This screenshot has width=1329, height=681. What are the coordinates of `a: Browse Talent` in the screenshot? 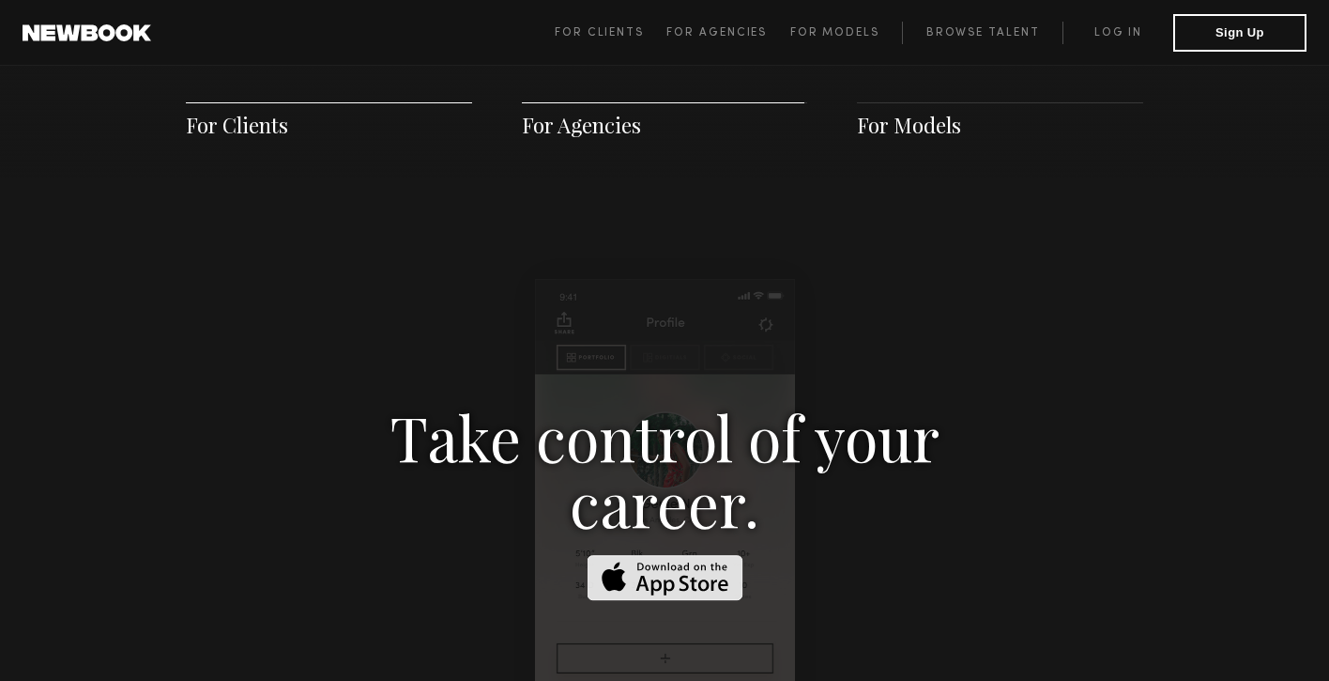 It's located at (982, 33).